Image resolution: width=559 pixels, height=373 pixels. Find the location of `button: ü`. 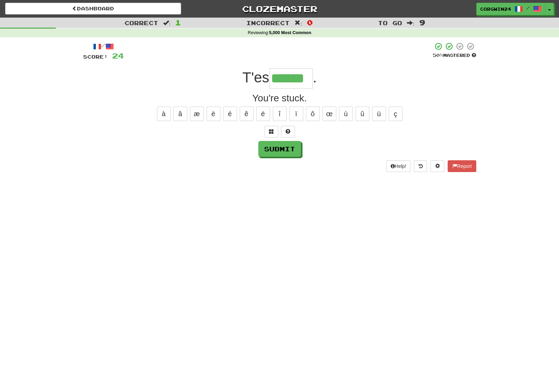

button: ü is located at coordinates (379, 114).